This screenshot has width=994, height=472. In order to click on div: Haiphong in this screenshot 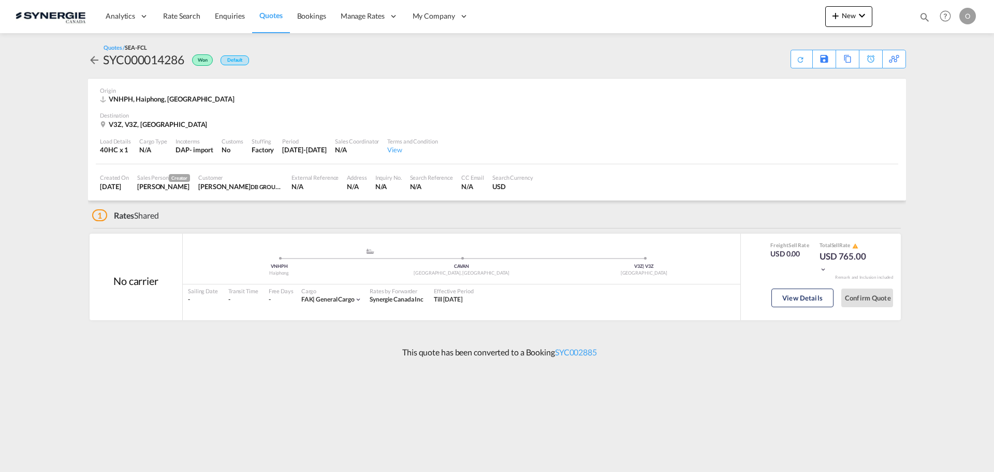, I will do `click(279, 273)`.